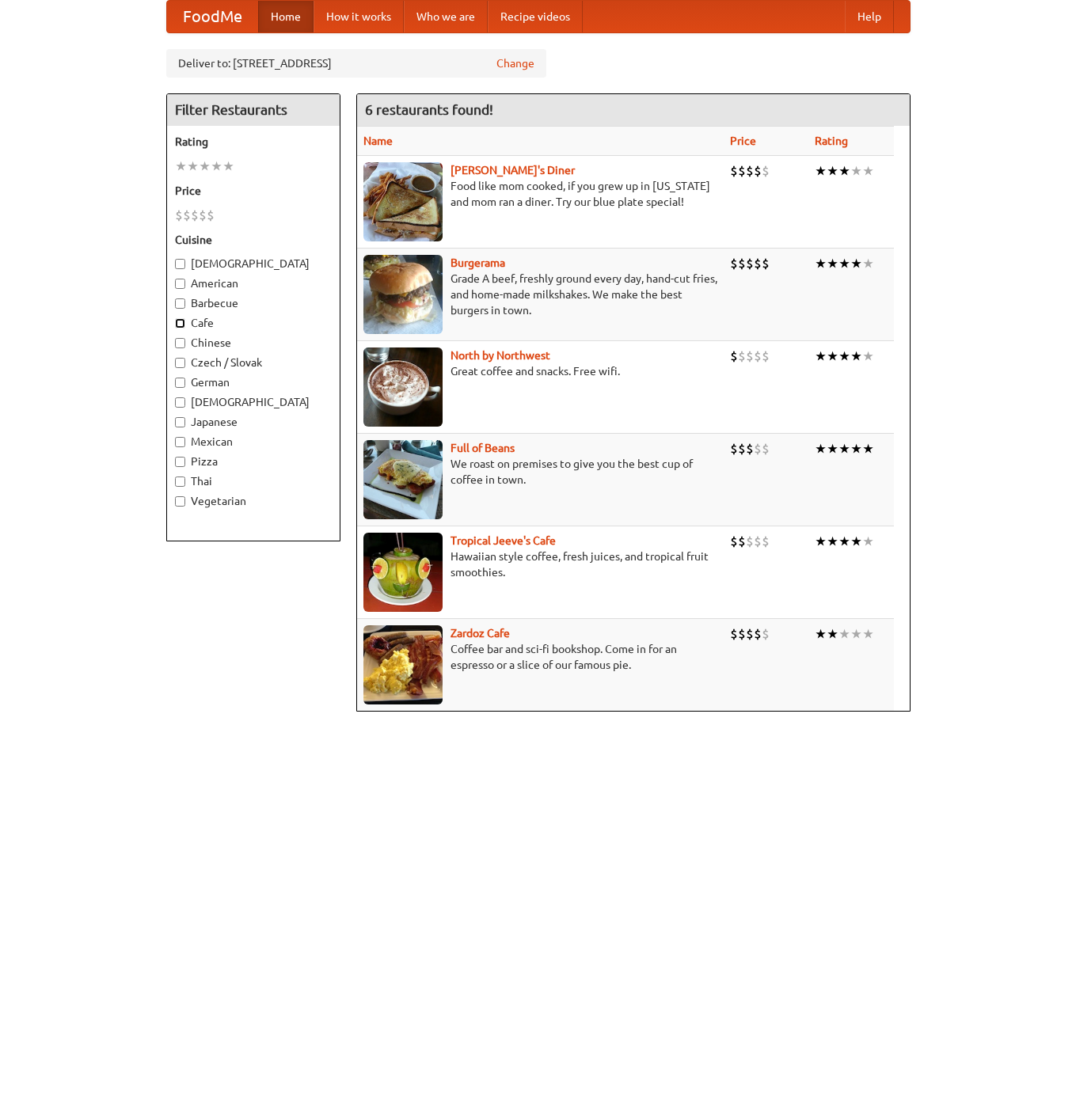 This screenshot has height=1120, width=1076. What do you see at coordinates (429, 109) in the screenshot?
I see `ng-pluralize: 6 restaurants found!` at bounding box center [429, 109].